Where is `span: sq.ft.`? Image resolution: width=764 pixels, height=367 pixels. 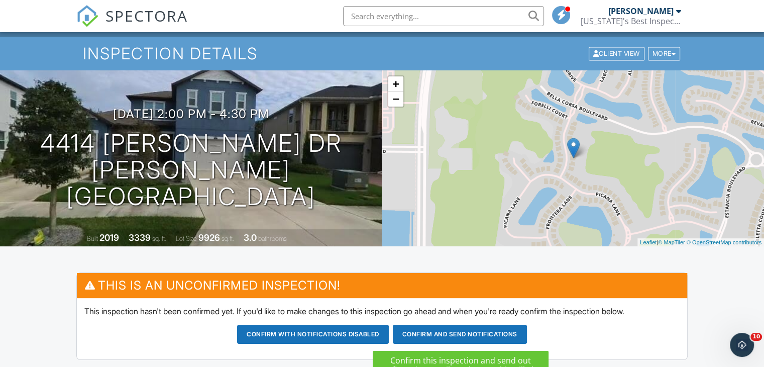
span: sq.ft. is located at coordinates (228, 238).